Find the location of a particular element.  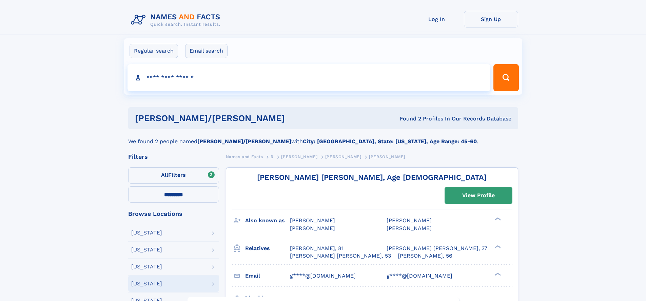

h3: Also known as is located at coordinates (267, 220).